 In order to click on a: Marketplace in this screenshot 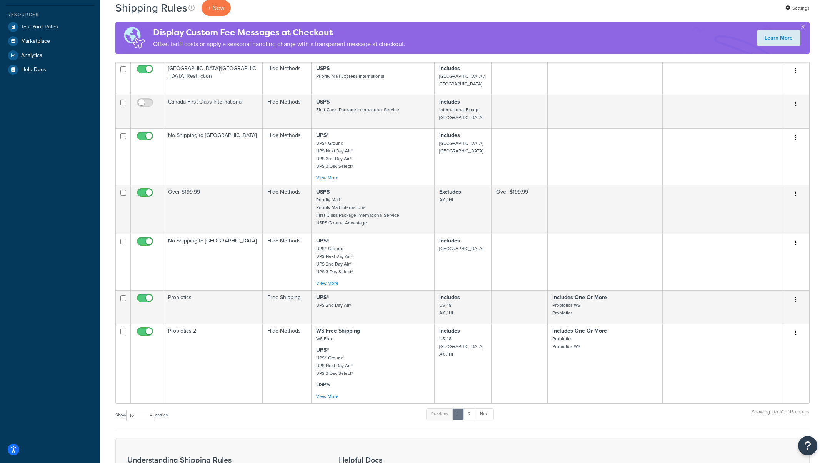, I will do `click(50, 41)`.